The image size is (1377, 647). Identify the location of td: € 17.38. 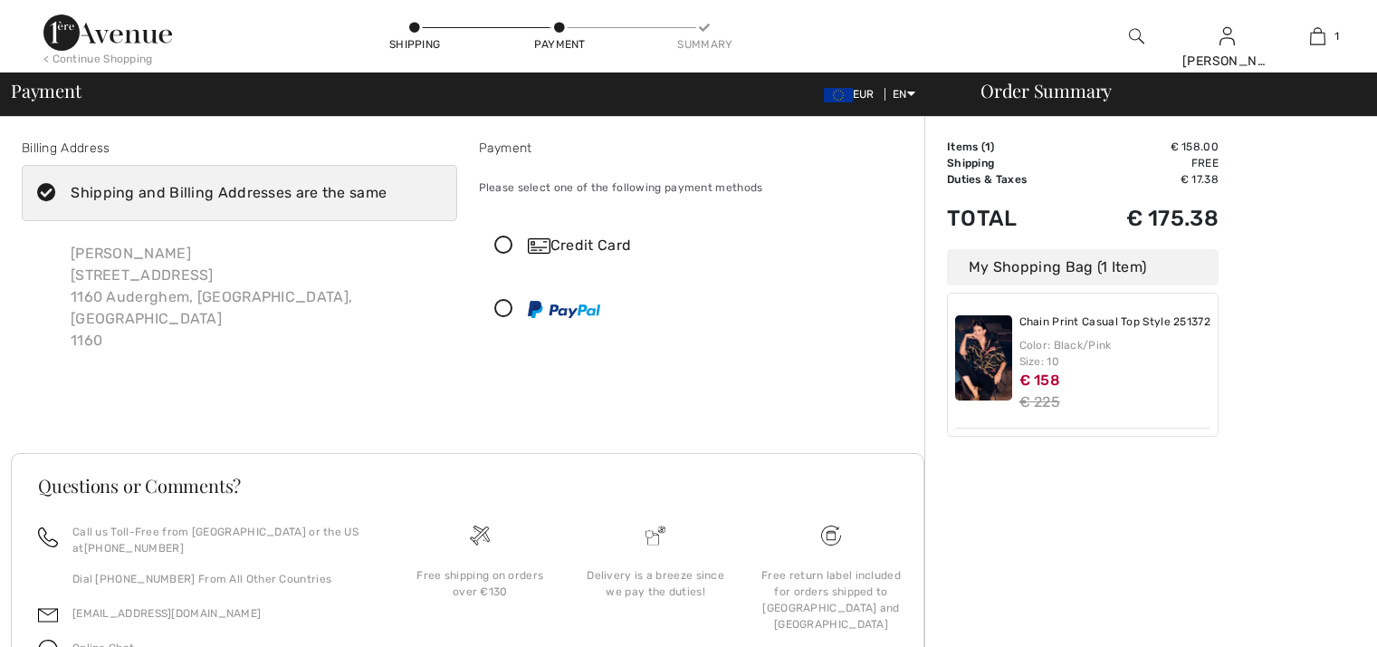
(1146, 179).